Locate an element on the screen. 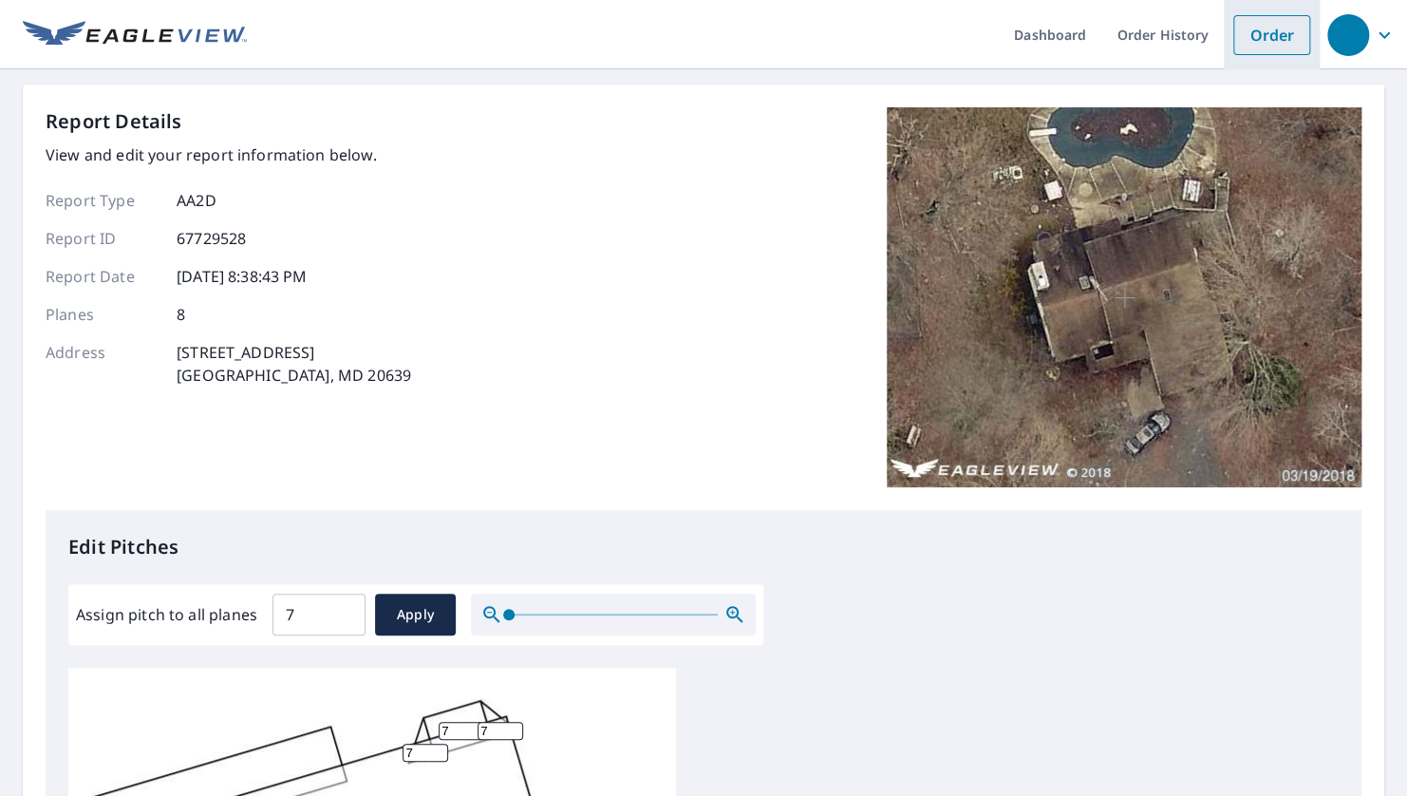 Image resolution: width=1407 pixels, height=796 pixels. p: 8 is located at coordinates (180, 314).